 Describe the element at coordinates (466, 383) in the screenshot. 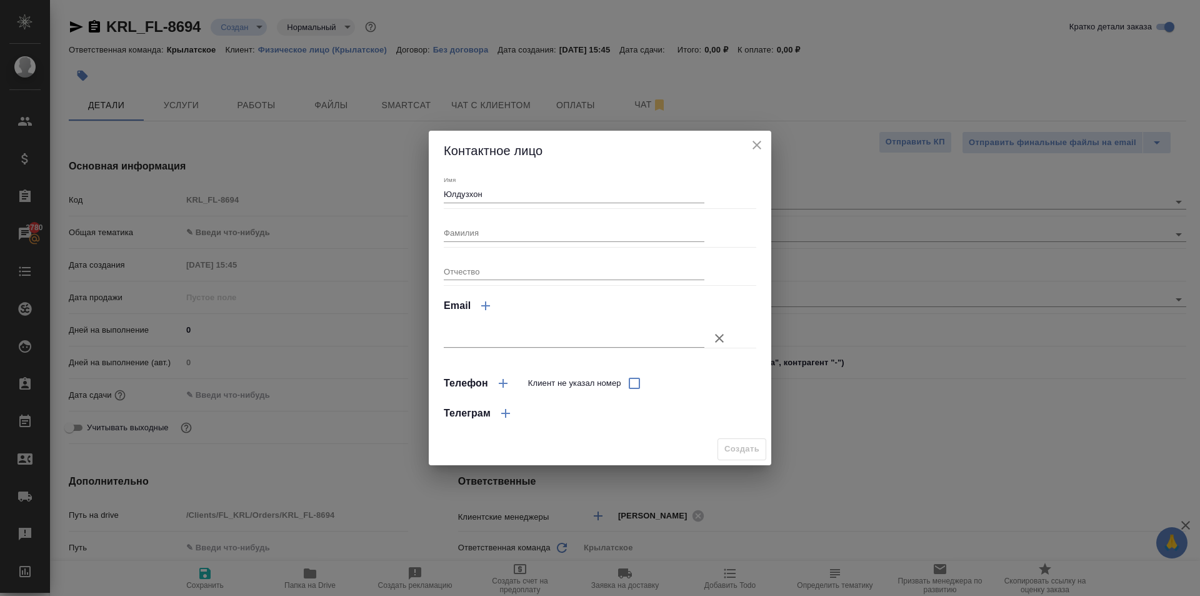

I see `h4: Телефон` at that location.